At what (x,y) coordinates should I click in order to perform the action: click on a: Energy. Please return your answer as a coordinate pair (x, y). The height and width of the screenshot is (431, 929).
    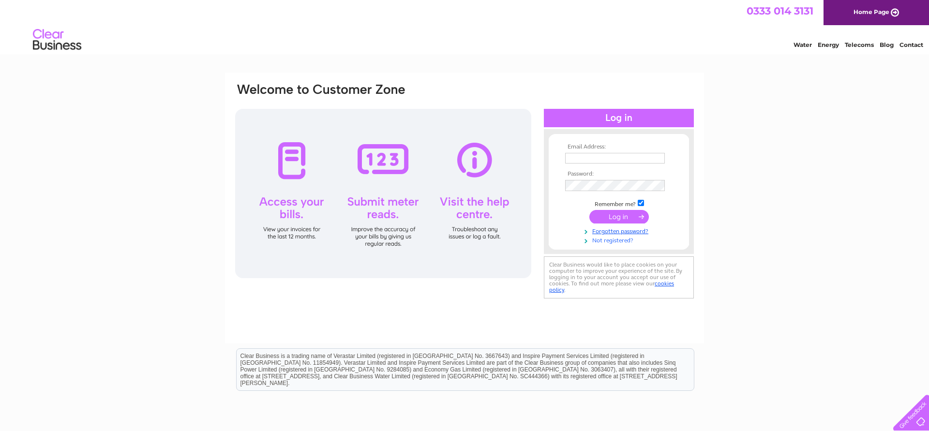
    Looking at the image, I should click on (829, 45).